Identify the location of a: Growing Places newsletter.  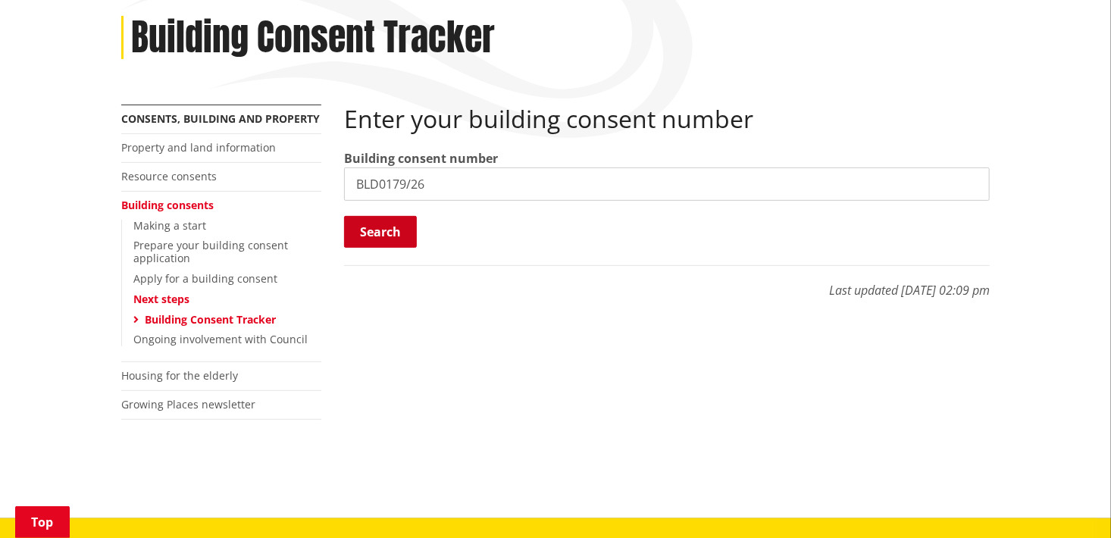
(188, 404).